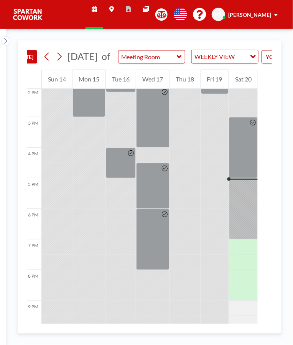 The image size is (293, 345). I want to click on div: 2 PM, so click(27, 102).